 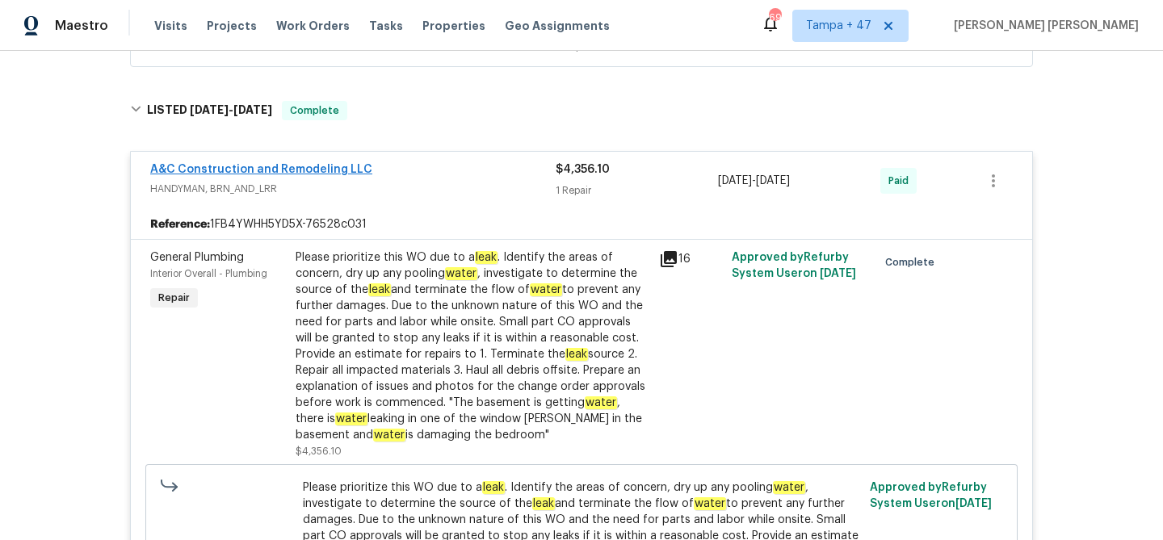 I want to click on span: Properties, so click(x=454, y=26).